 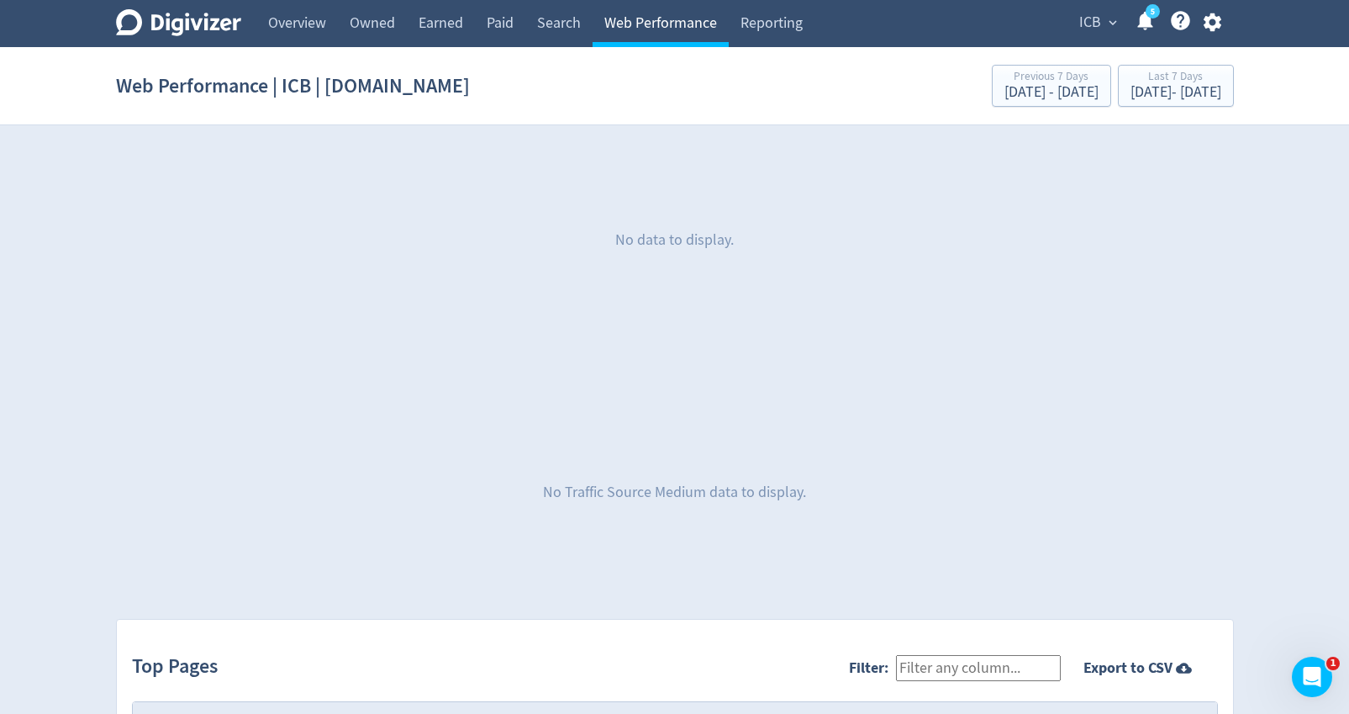 I want to click on span: expand_more, so click(x=1113, y=23).